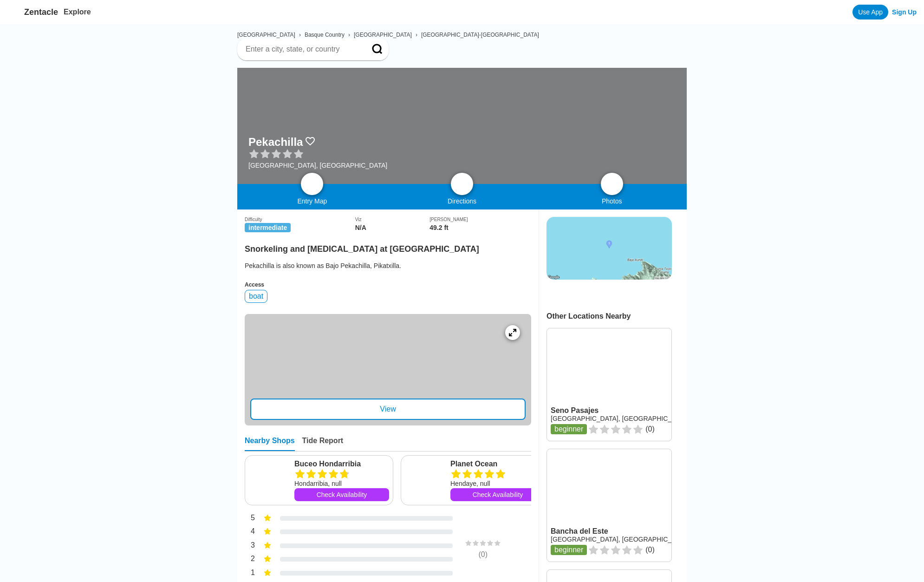  I want to click on a: map, so click(312, 184).